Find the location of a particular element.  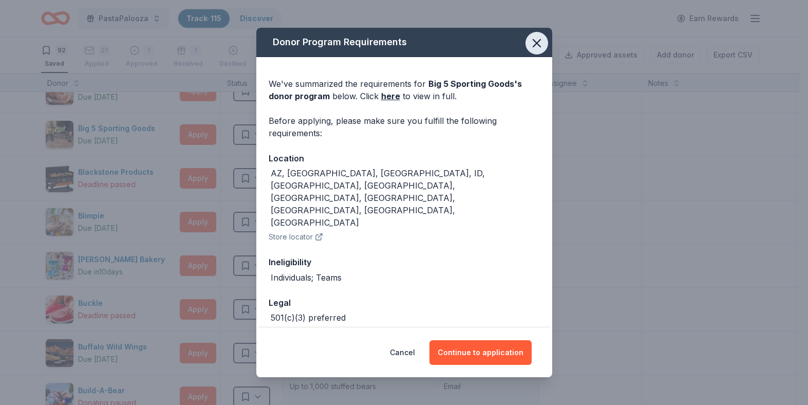

div: Legal is located at coordinates (404, 302).